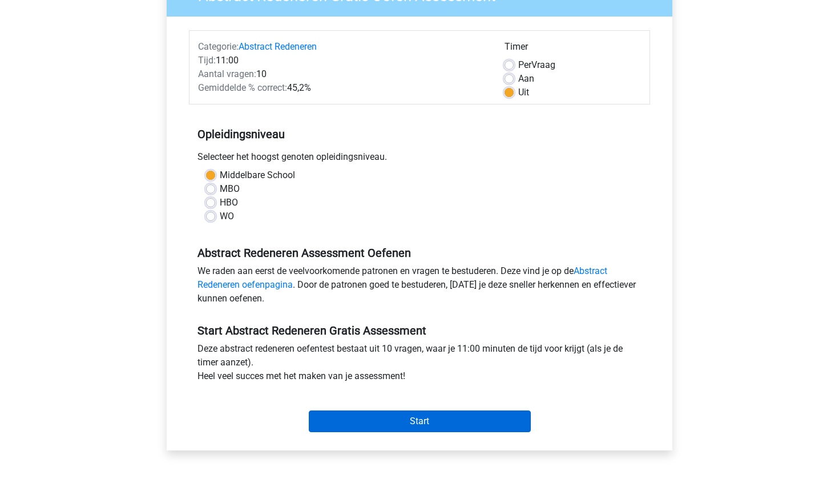 This screenshot has width=839, height=479. What do you see at coordinates (572, 49) in the screenshot?
I see `div: Timer` at bounding box center [572, 49].